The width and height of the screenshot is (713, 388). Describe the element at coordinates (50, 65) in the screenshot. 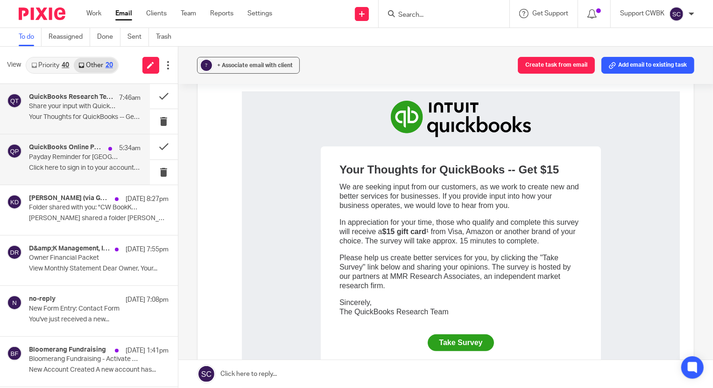

I see `a: Priority40` at that location.